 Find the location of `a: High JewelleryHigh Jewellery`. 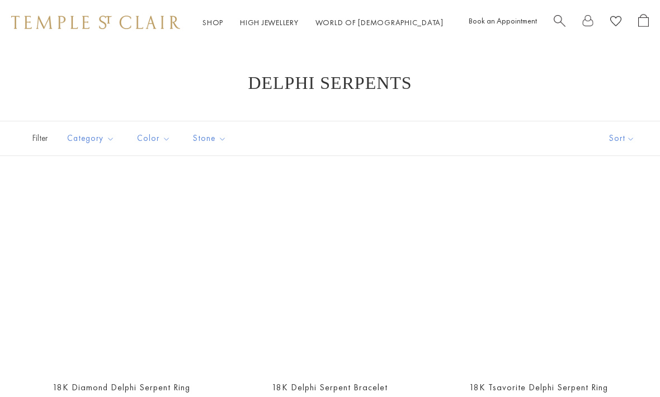

a: High JewelleryHigh Jewellery is located at coordinates (269, 22).